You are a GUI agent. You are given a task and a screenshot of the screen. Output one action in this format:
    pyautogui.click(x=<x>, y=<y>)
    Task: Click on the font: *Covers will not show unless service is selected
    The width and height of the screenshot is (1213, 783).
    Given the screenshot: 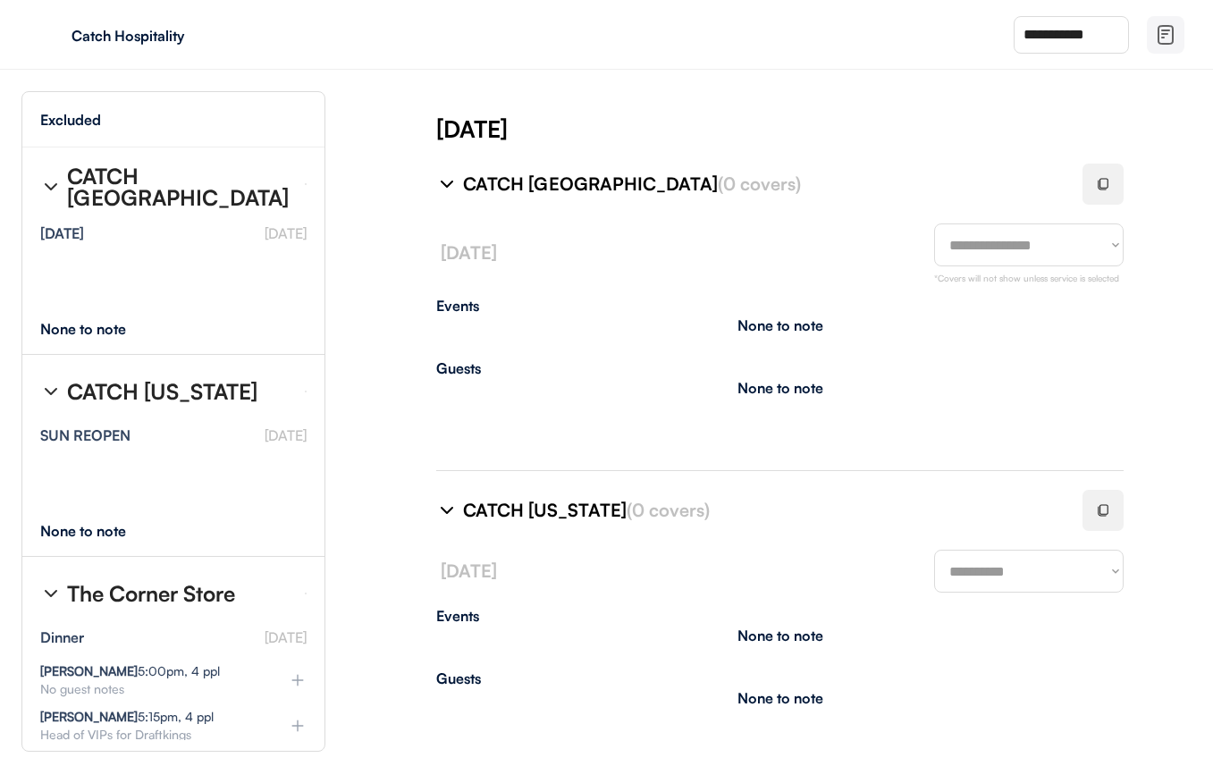 What is the action you would take?
    pyautogui.click(x=1026, y=278)
    